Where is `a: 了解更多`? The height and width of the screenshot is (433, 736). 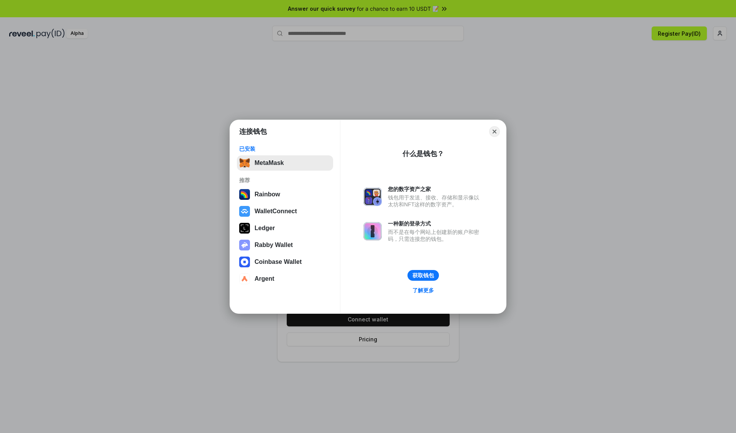 a: 了解更多 is located at coordinates (423, 290).